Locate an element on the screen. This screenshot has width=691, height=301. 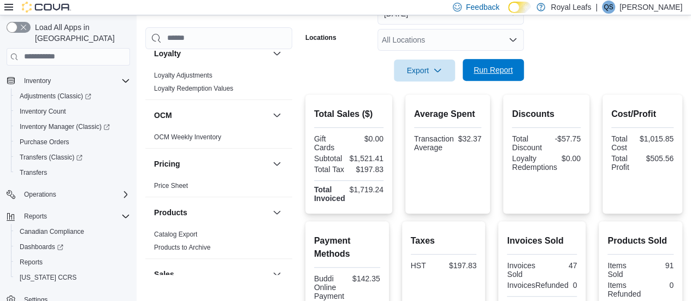
div: Items Refunded is located at coordinates (624, 290).